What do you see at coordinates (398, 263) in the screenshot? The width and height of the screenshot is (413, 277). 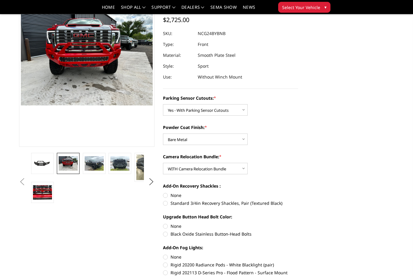 I see `div: Chat Widget` at bounding box center [398, 263].